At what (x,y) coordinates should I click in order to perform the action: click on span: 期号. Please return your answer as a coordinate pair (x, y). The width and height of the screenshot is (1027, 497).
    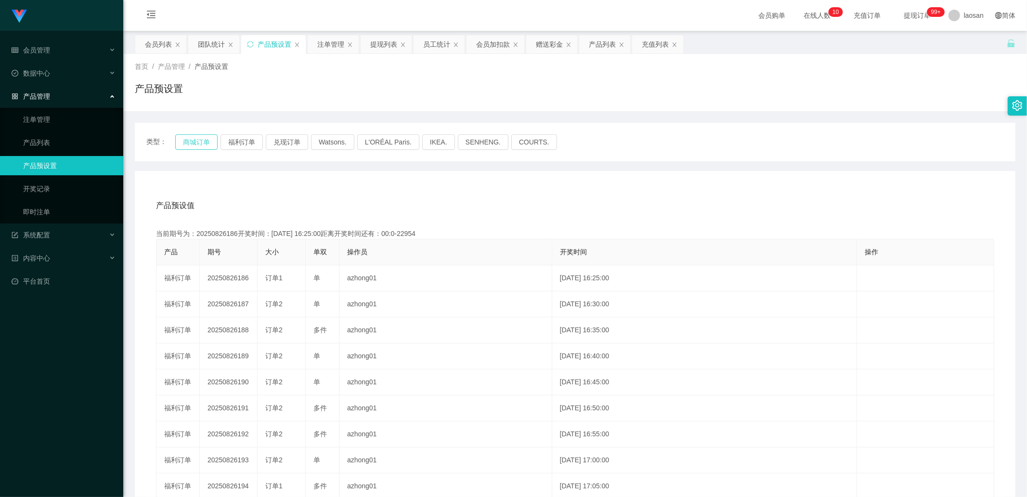
    Looking at the image, I should click on (214, 252).